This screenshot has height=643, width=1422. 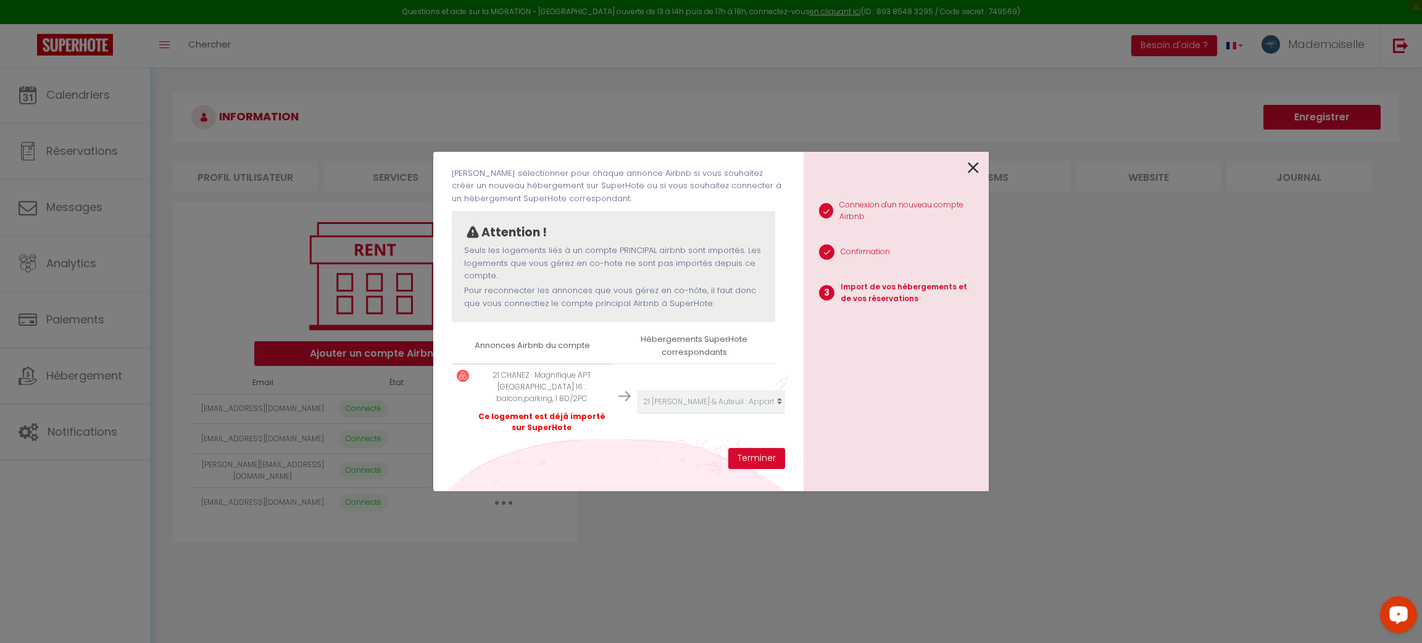 What do you see at coordinates (865, 252) in the screenshot?
I see `p: Confirmation` at bounding box center [865, 252].